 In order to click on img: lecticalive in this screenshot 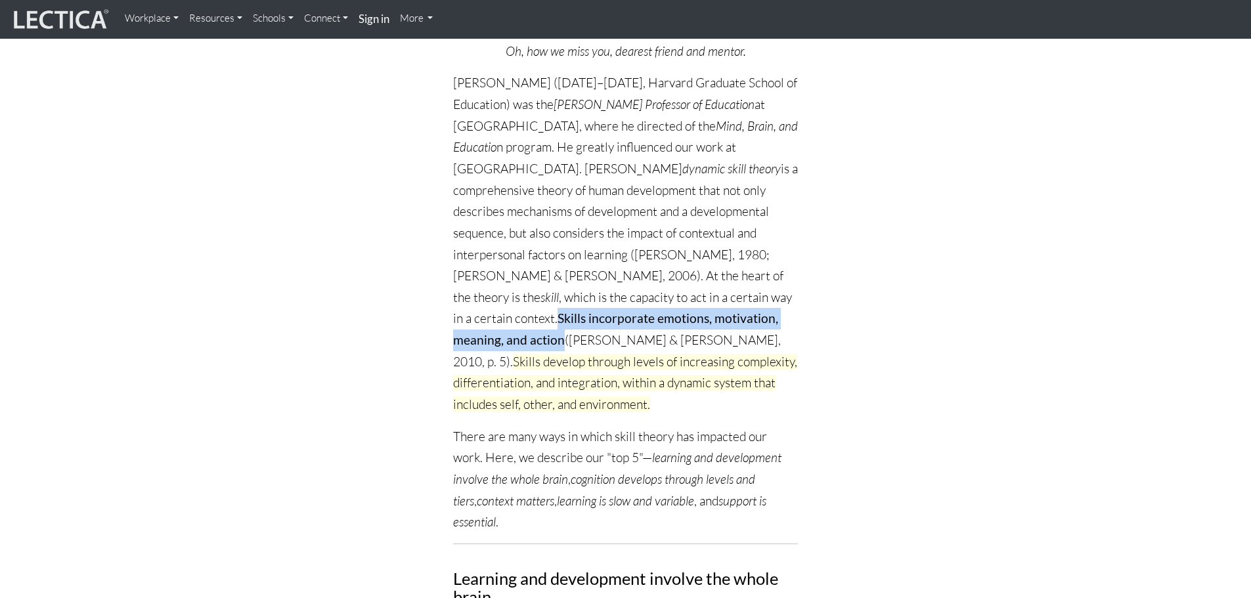, I will do `click(60, 20)`.